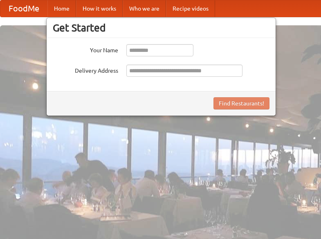  Describe the element at coordinates (241, 103) in the screenshot. I see `button: Find Restaurants!` at that location.